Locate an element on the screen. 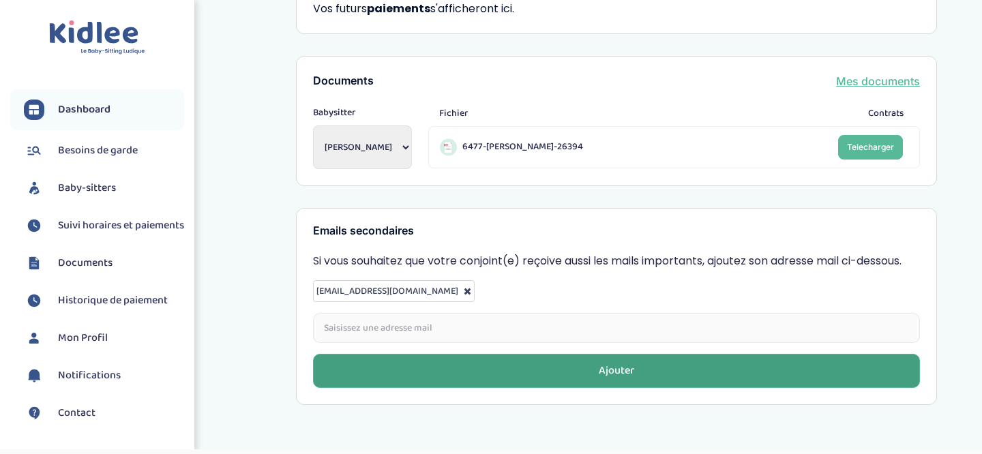  img: besoin.svg is located at coordinates (34, 151).